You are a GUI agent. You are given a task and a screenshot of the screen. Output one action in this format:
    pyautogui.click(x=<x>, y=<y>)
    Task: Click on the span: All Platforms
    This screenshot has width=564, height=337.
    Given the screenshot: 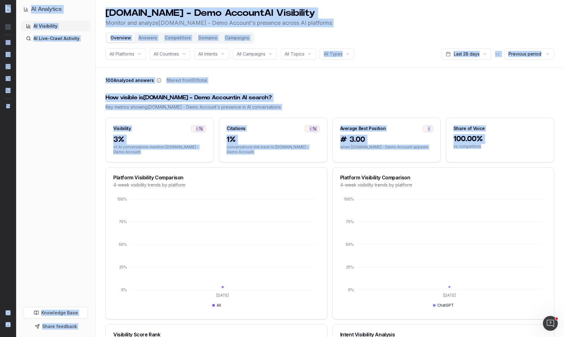 What is the action you would take?
    pyautogui.click(x=122, y=54)
    